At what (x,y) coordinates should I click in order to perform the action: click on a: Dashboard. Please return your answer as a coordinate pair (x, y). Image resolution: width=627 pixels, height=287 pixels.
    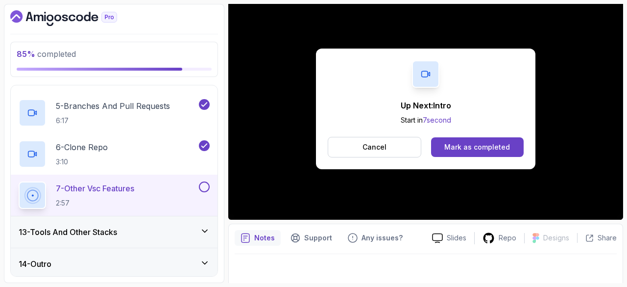
    Looking at the image, I should click on (75, 18).